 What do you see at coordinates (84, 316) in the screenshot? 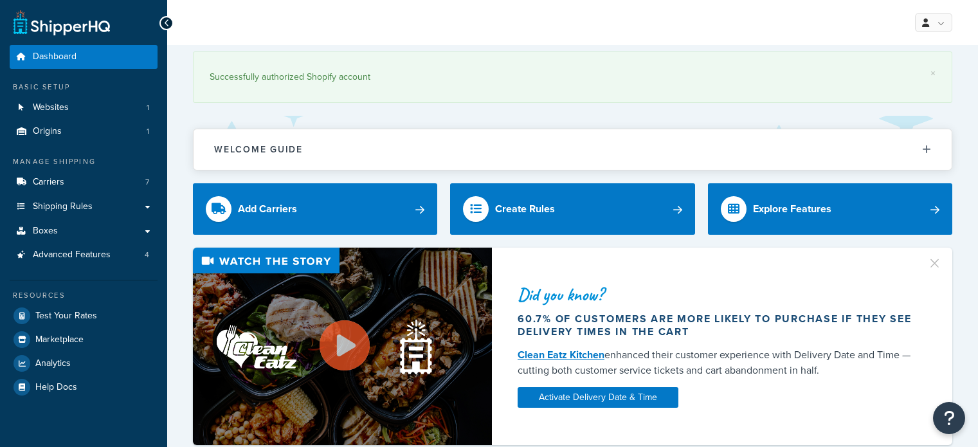
I see `a: Test Your Rates` at bounding box center [84, 316].